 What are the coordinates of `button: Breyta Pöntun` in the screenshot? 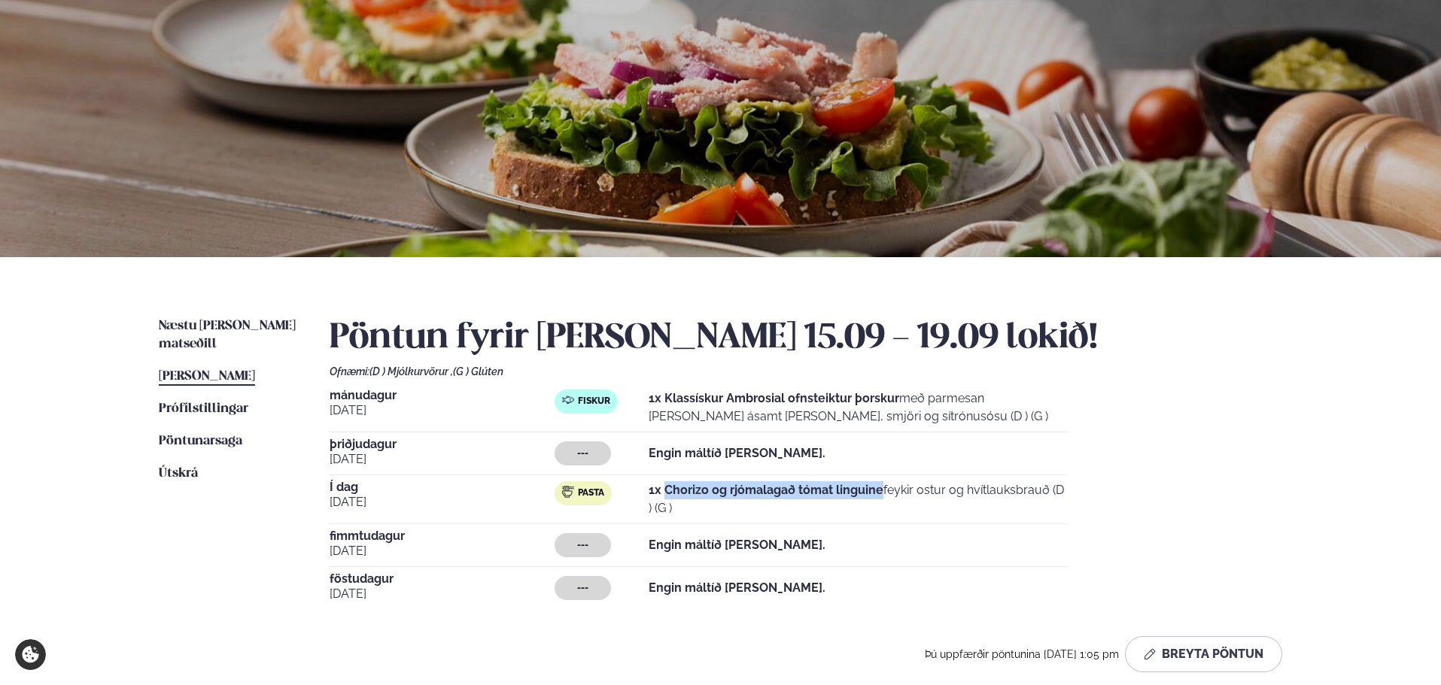 It's located at (1203, 654).